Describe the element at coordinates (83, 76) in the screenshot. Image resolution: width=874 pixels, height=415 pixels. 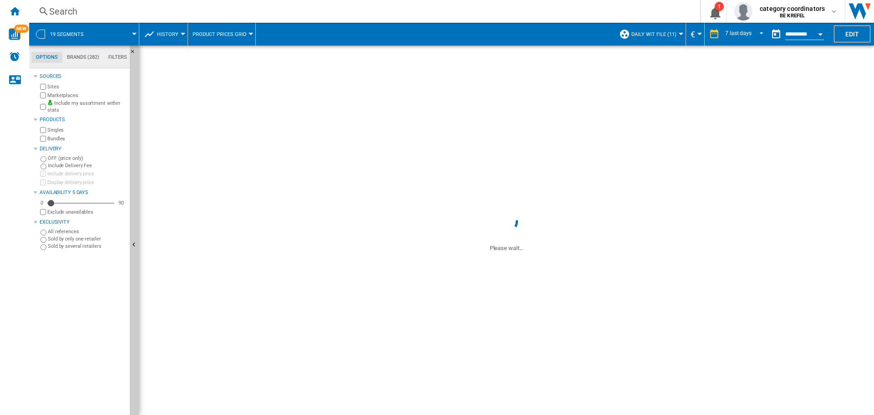
I see `div: Sources` at that location.